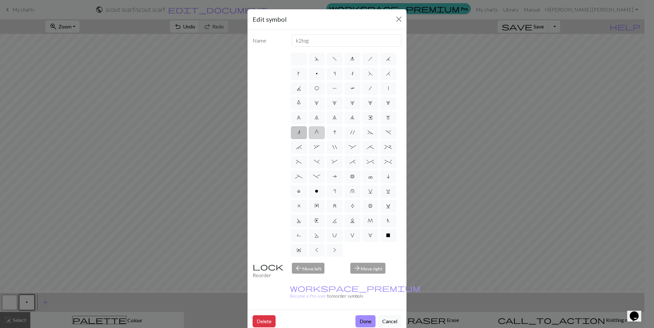  I want to click on span: w, so click(388, 191).